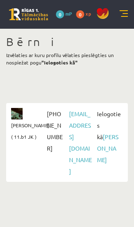 This screenshot has width=134, height=227. What do you see at coordinates (67, 42) in the screenshot?
I see `h1: Bērni` at bounding box center [67, 42].